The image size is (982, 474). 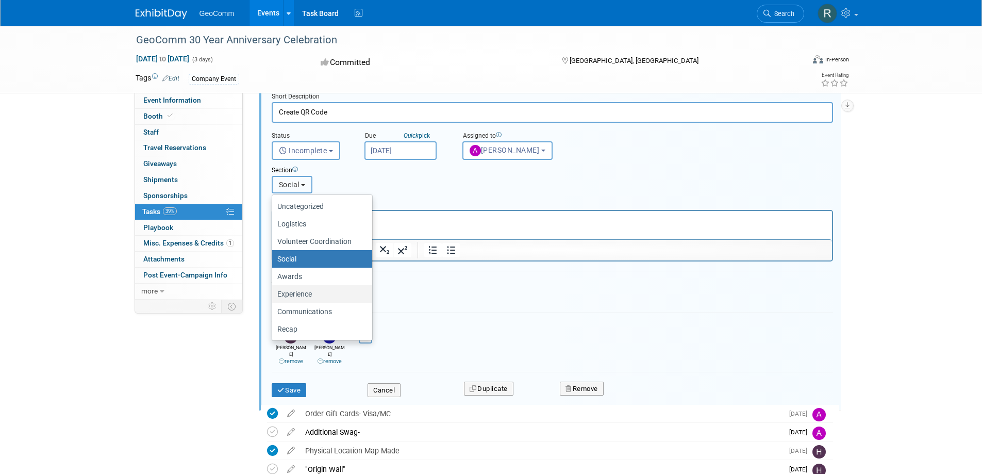 I want to click on span: Playbook, so click(x=158, y=227).